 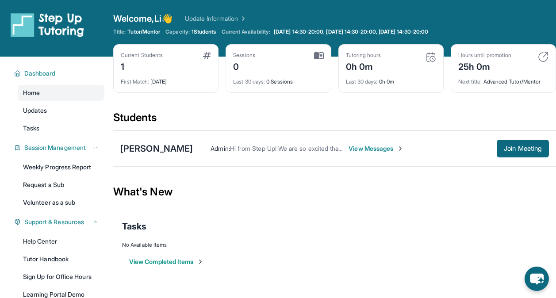 What do you see at coordinates (244, 55) in the screenshot?
I see `div: Sessions` at bounding box center [244, 55].